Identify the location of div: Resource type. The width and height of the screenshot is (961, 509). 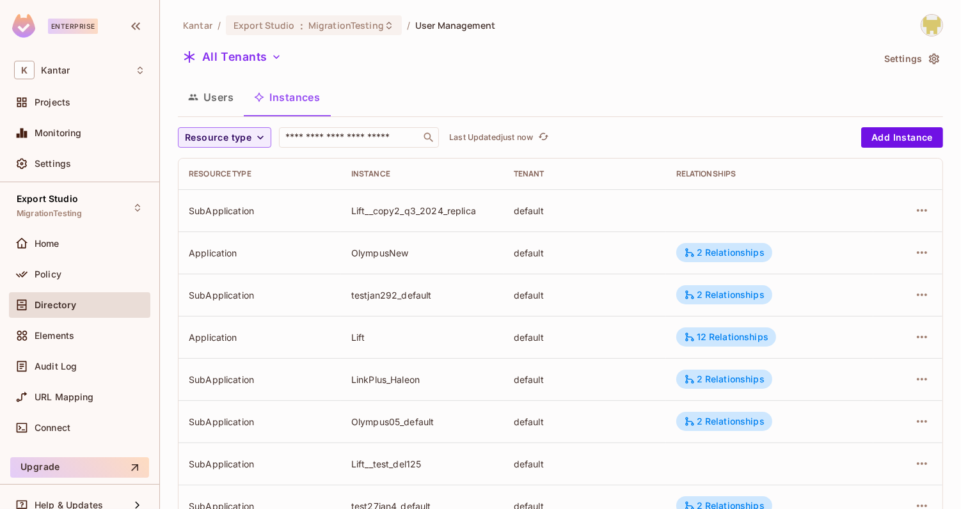
(260, 174).